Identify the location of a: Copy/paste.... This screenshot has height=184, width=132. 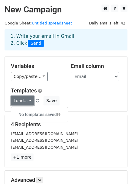
(29, 77).